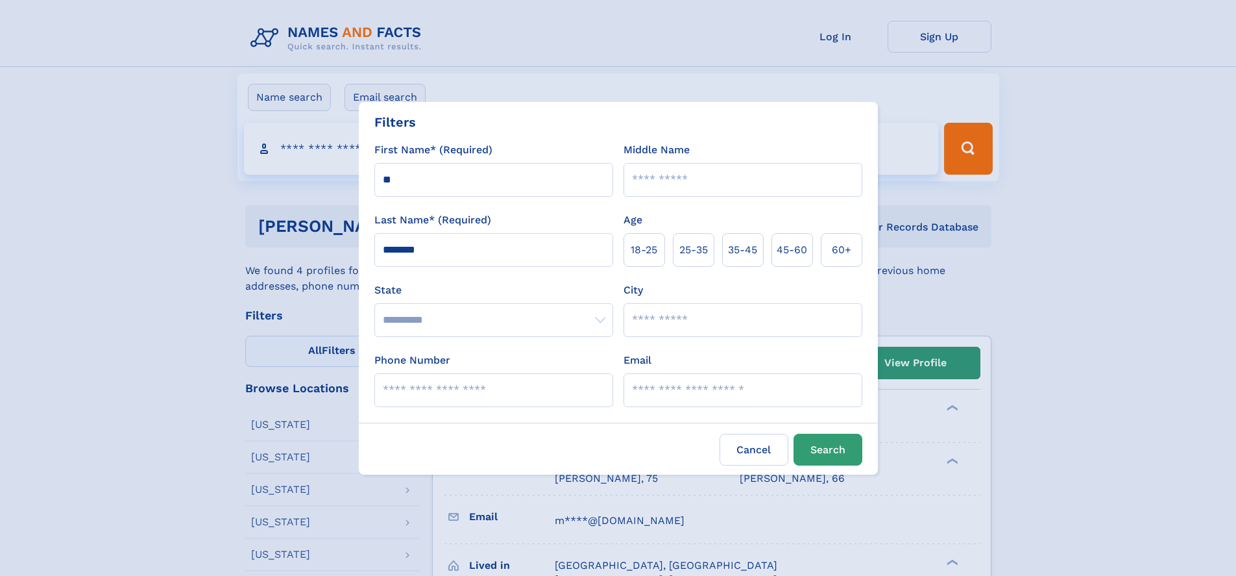  Describe the element at coordinates (792, 250) in the screenshot. I see `span: 45‑60` at that location.